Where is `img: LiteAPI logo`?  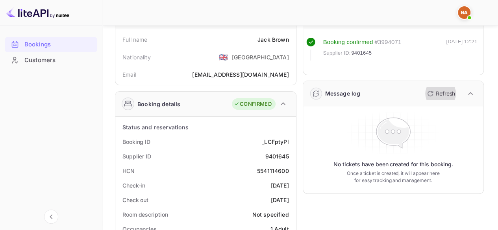 img: LiteAPI logo is located at coordinates (38, 13).